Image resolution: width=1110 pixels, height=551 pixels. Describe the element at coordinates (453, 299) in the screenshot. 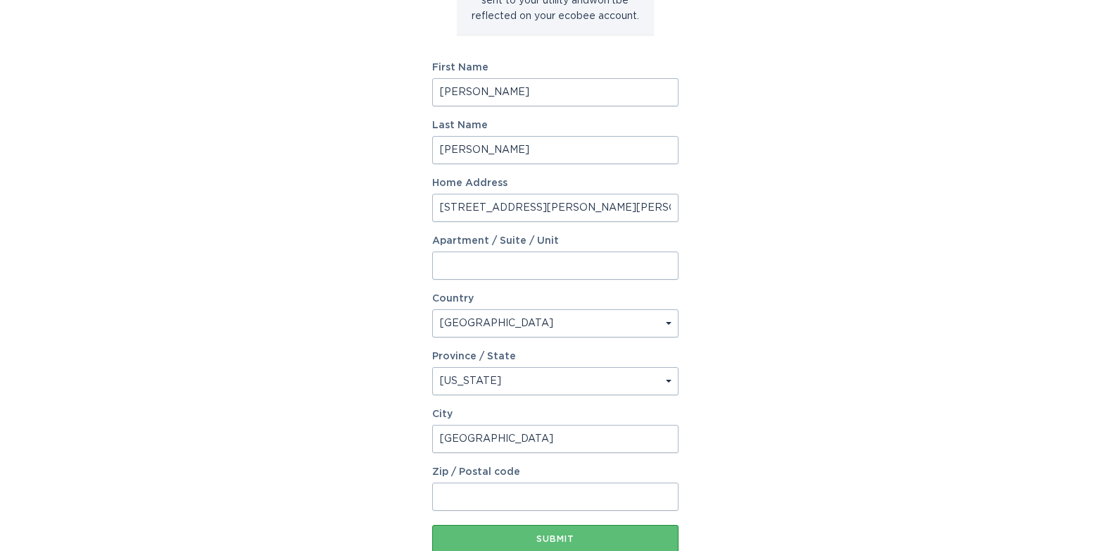

I see `label: Country` at that location.